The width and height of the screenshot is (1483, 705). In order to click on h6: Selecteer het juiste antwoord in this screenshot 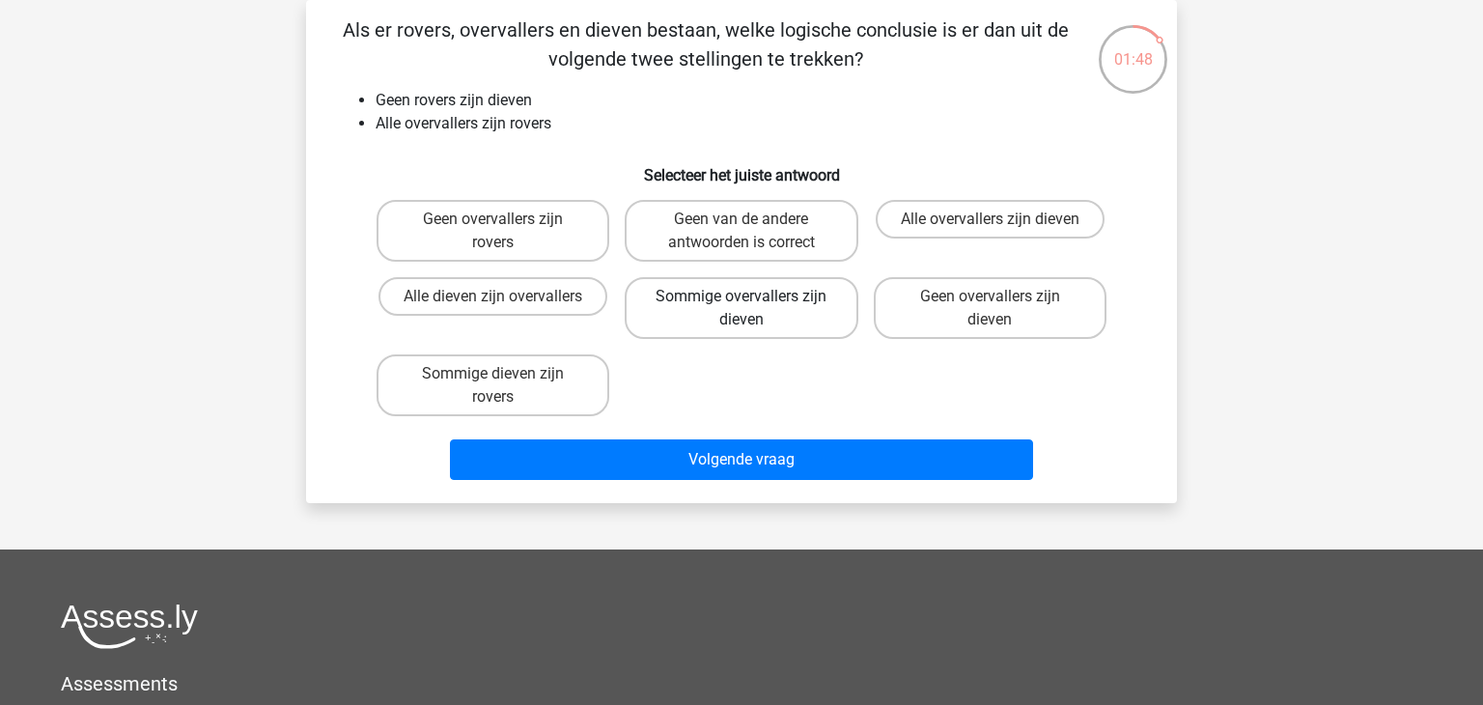, I will do `click(741, 167)`.